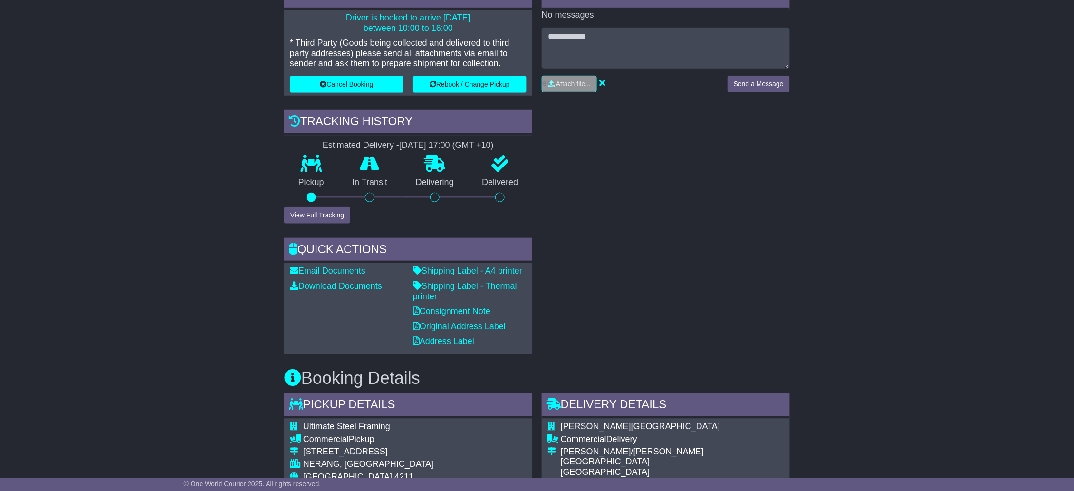 This screenshot has height=491, width=1074. I want to click on span: Ultimate Steel Framing, so click(347, 426).